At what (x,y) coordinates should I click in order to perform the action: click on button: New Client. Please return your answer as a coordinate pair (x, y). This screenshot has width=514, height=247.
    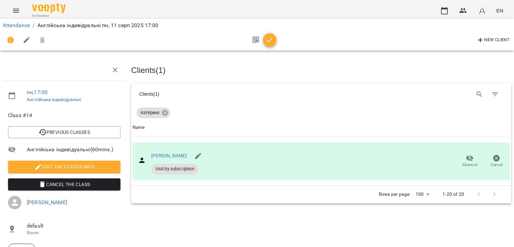
    Looking at the image, I should click on (493, 40).